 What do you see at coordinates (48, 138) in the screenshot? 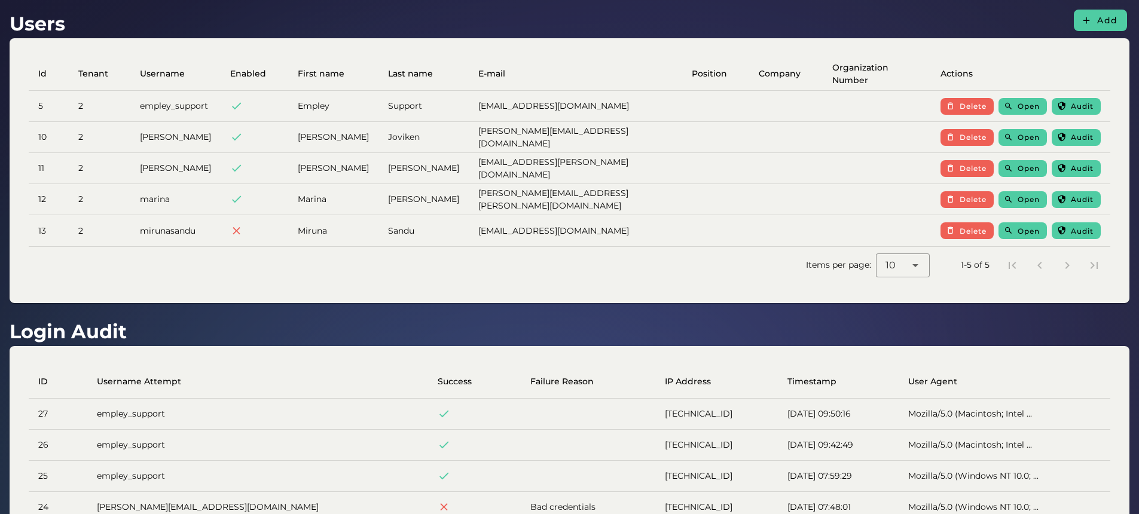
I see `td: 10` at bounding box center [48, 138].